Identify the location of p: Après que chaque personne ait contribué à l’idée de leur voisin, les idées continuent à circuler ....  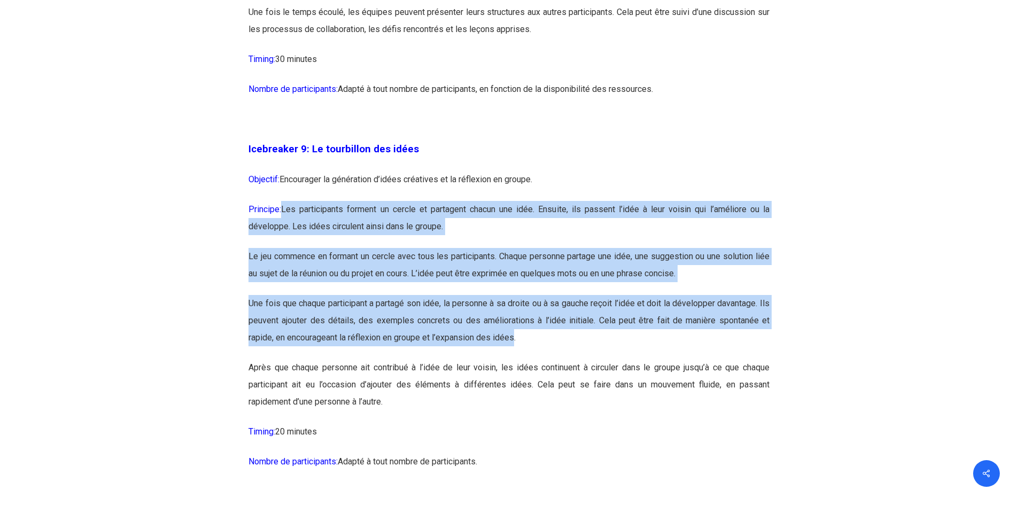
(509, 391).